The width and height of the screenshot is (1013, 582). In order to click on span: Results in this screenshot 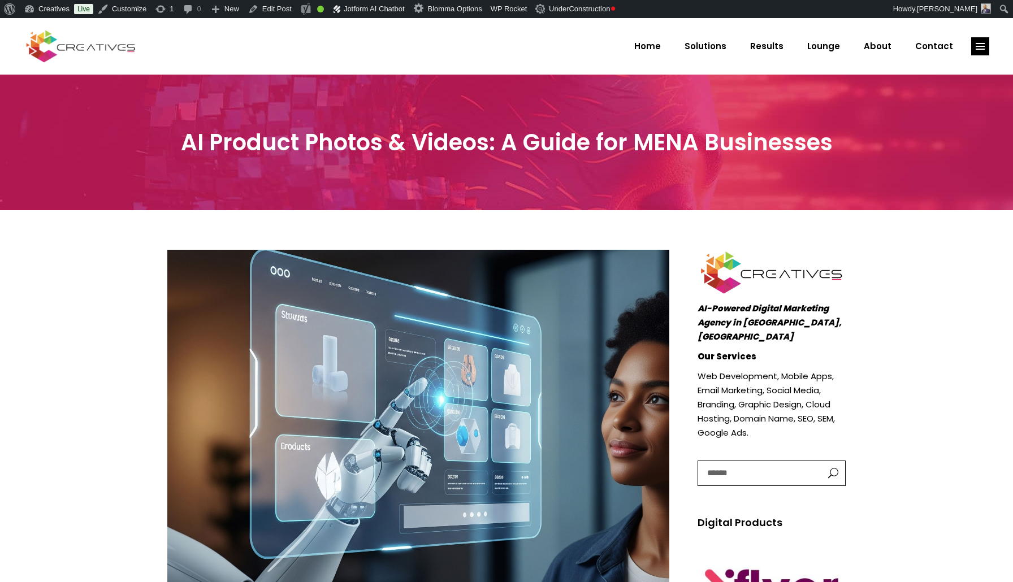, I will do `click(767, 46)`.